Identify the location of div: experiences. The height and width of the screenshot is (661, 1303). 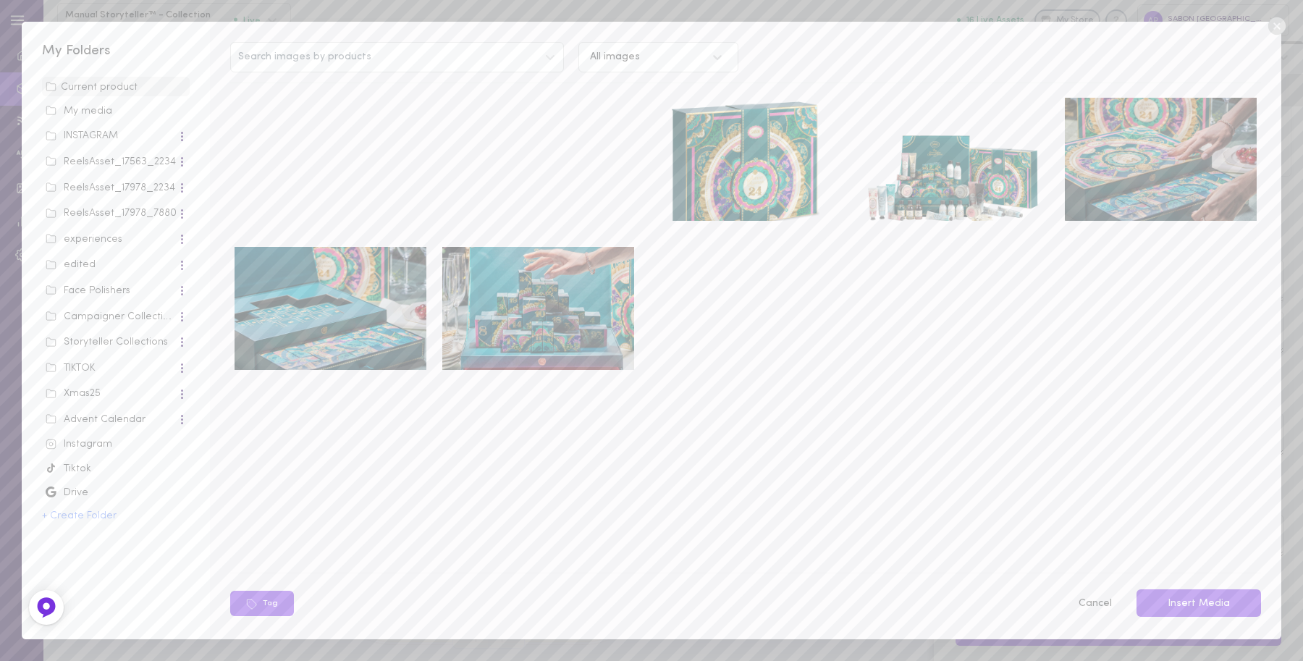
(111, 240).